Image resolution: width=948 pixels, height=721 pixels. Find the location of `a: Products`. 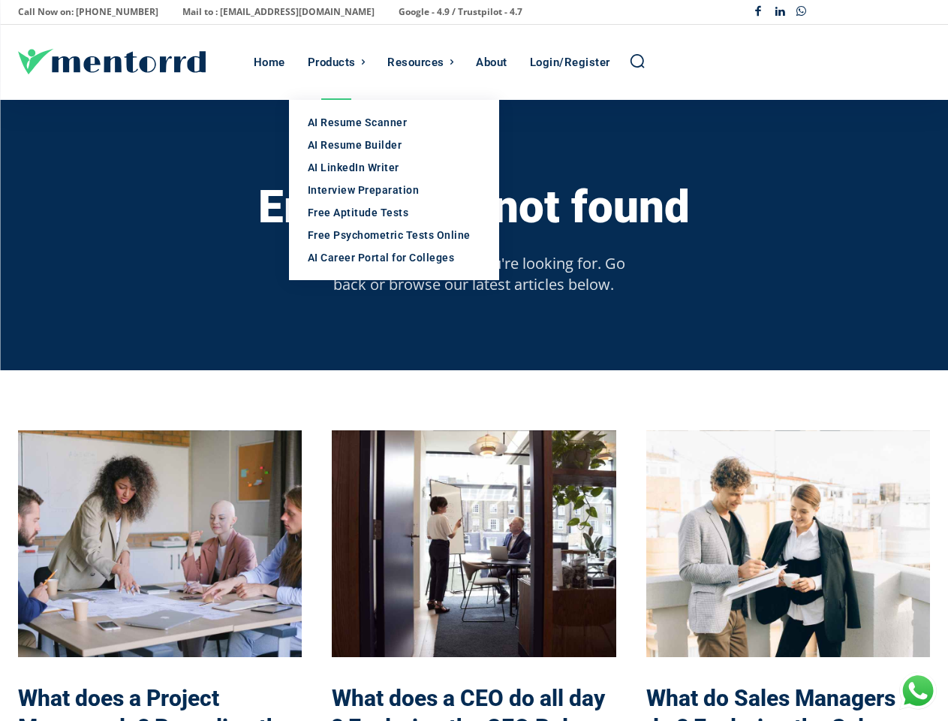

a: Products is located at coordinates (336, 62).